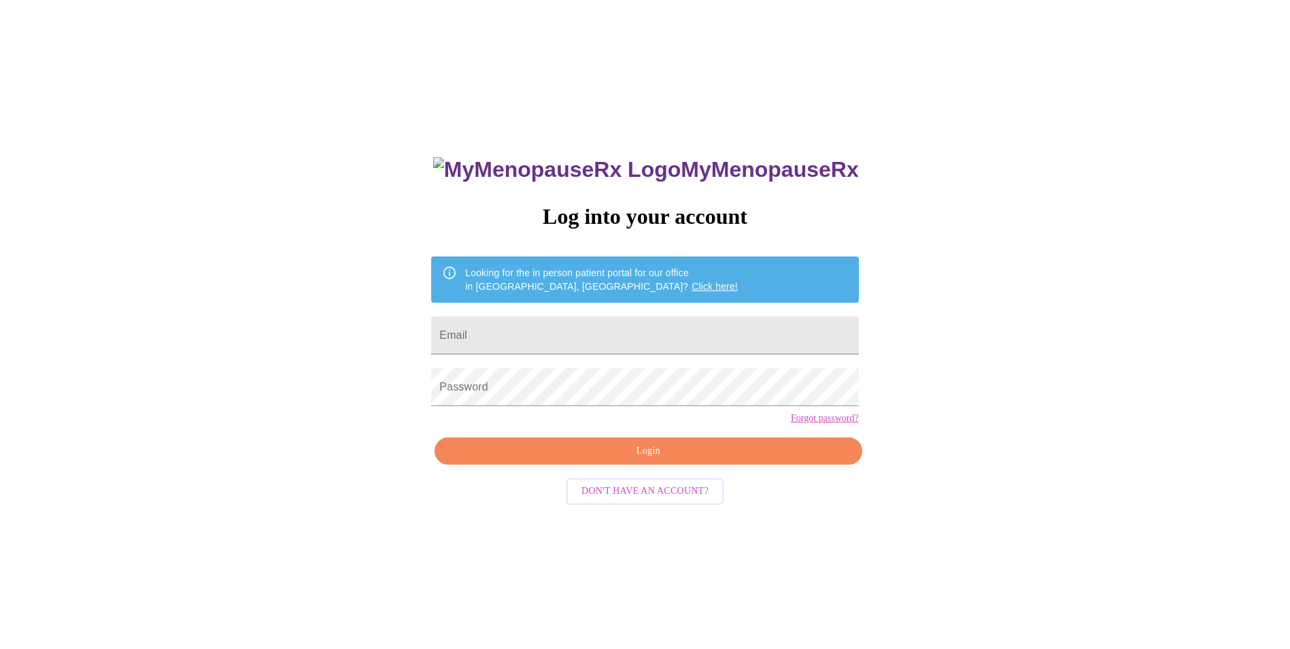 The width and height of the screenshot is (1290, 649). Describe the element at coordinates (645, 491) in the screenshot. I see `button: Don't have an account?` at that location.